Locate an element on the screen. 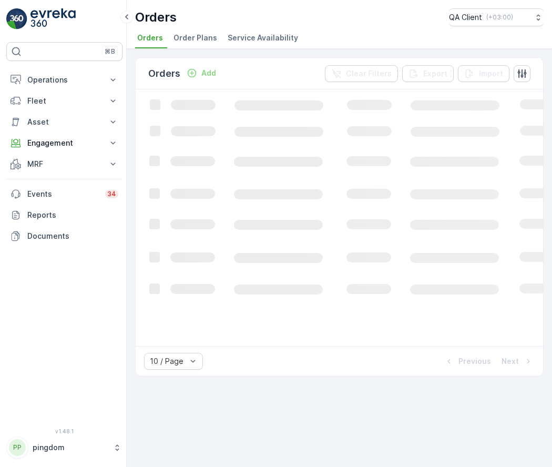 The image size is (552, 467). button: Export is located at coordinates (428, 74).